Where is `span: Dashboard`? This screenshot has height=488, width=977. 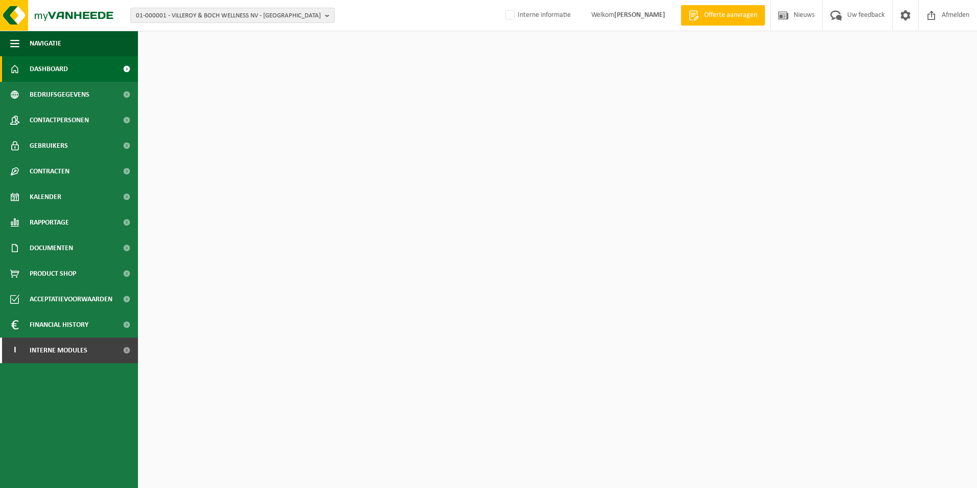 span: Dashboard is located at coordinates (49, 69).